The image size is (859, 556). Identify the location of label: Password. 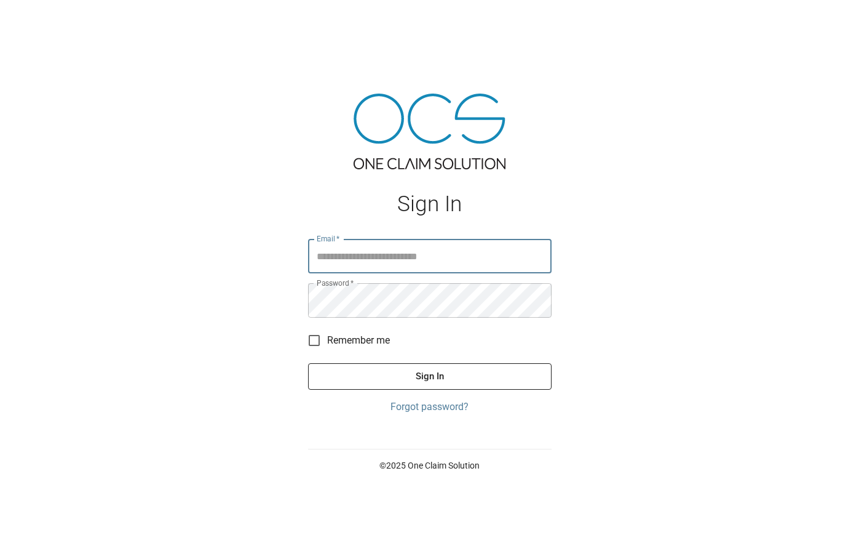
(335, 282).